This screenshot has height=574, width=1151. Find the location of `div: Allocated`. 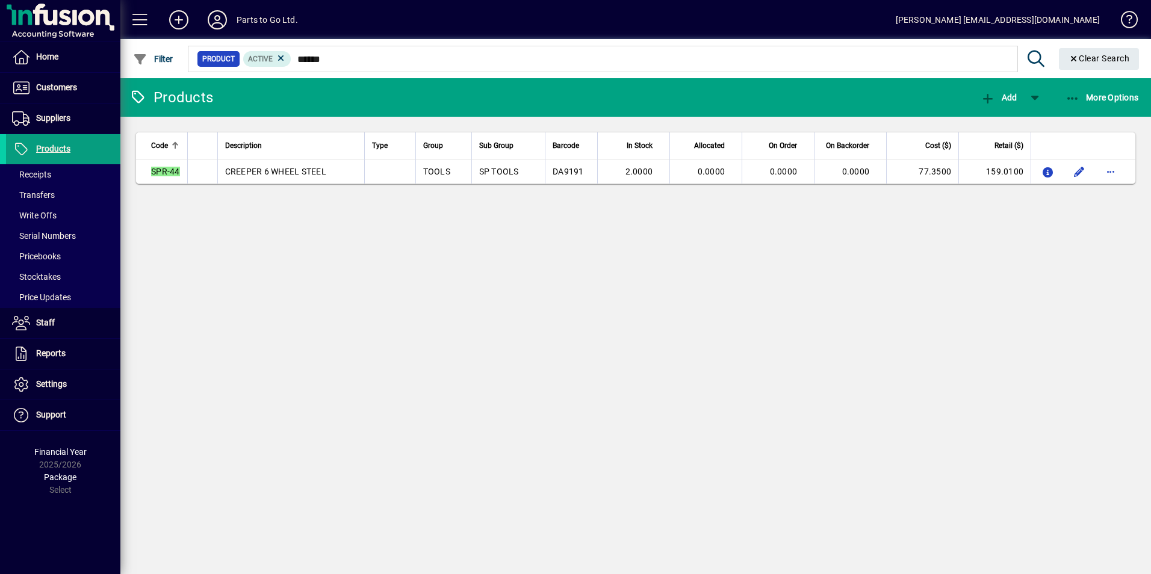

div: Allocated is located at coordinates (706, 146).